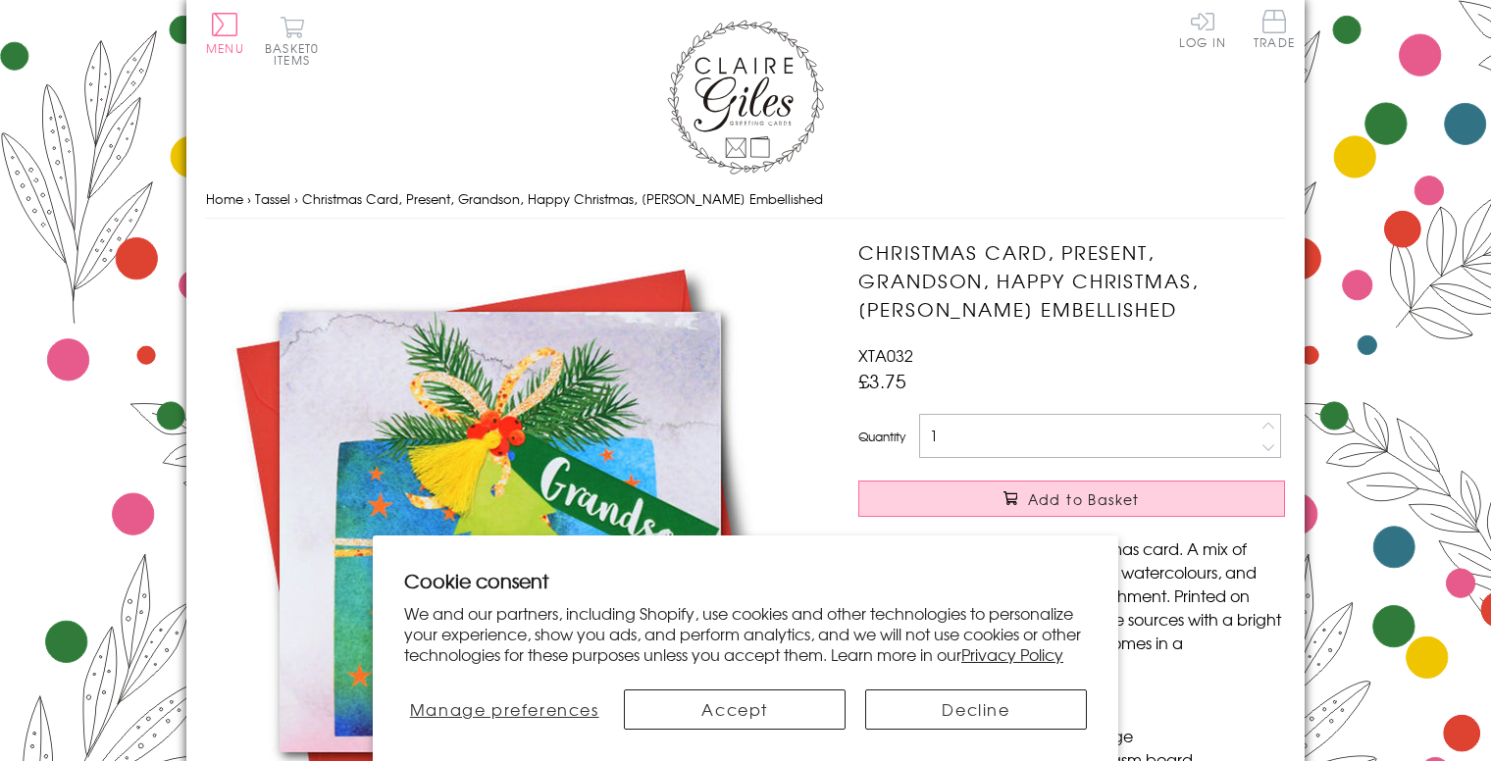  What do you see at coordinates (746, 634) in the screenshot?
I see `p: We and our partners, including Shopify, use cookies and other technologies to personalize your ex...` at bounding box center [746, 634].